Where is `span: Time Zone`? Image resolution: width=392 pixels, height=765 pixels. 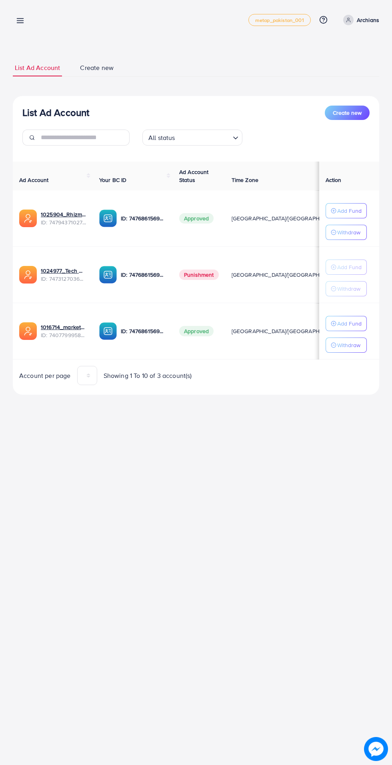
span: Time Zone is located at coordinates (245, 180).